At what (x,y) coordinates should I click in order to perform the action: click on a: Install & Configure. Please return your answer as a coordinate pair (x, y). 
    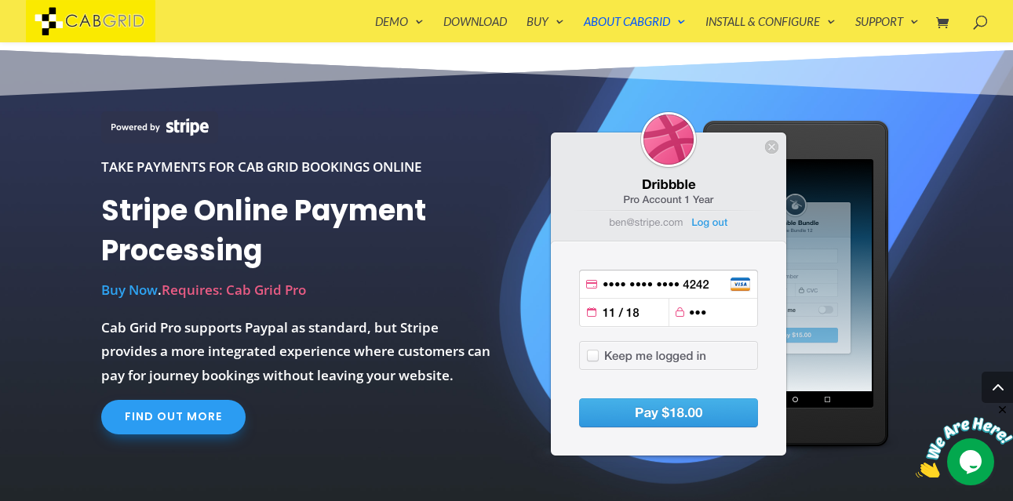
    Looking at the image, I should click on (771, 29).